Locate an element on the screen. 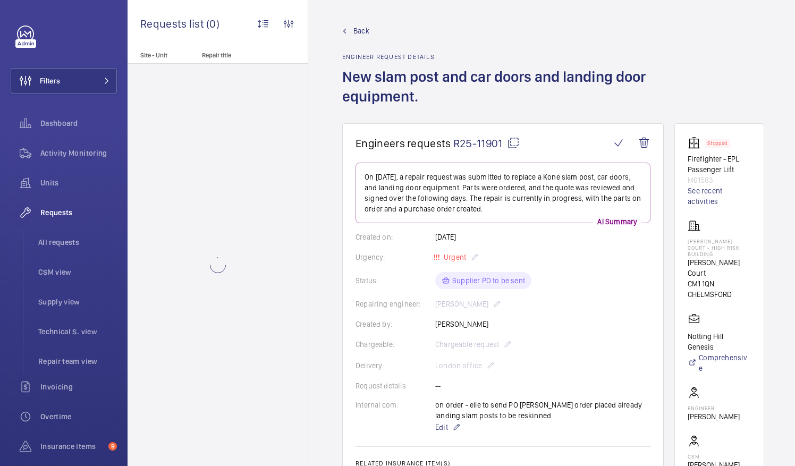 Image resolution: width=795 pixels, height=466 pixels. span: All requests is located at coordinates (78, 242).